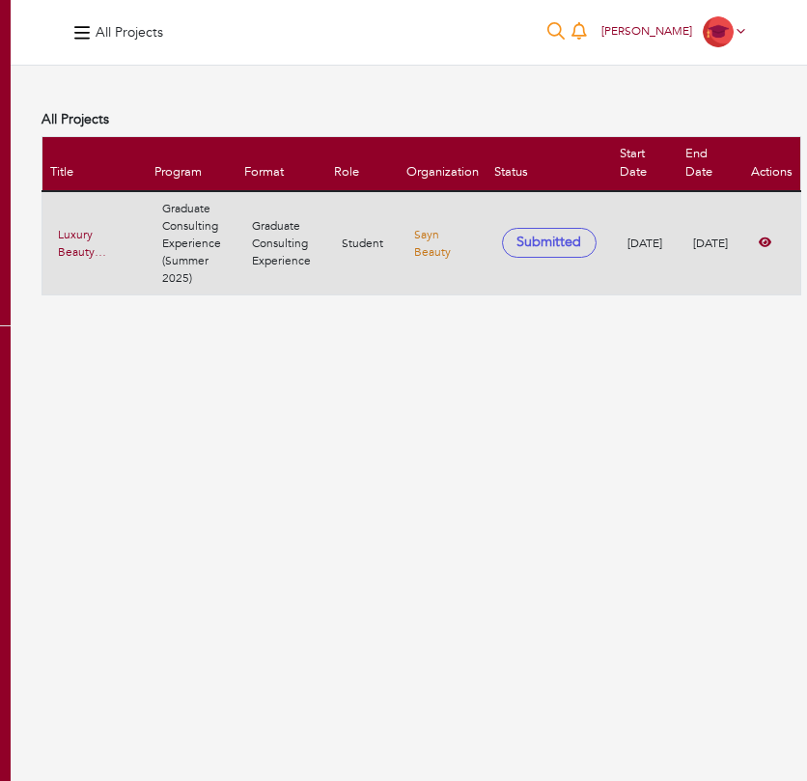 Image resolution: width=807 pixels, height=781 pixels. Describe the element at coordinates (549, 163) in the screenshot. I see `th: Status` at that location.